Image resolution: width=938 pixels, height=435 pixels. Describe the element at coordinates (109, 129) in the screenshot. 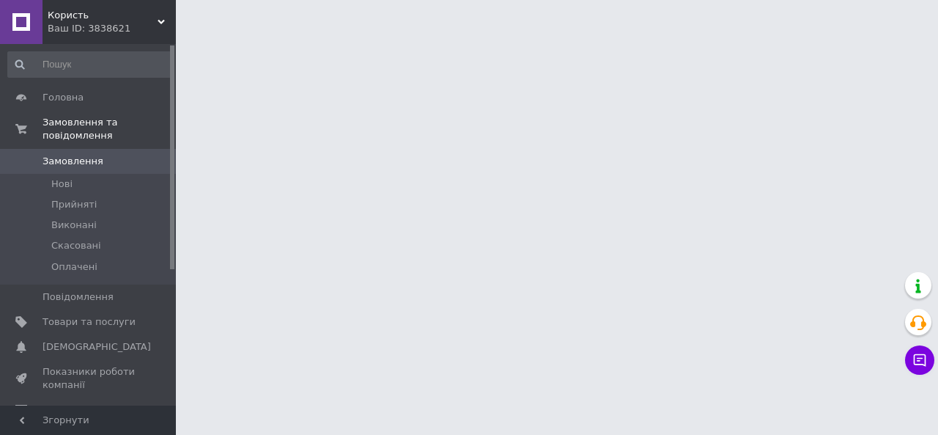

I see `span: Замовлення та повідомлення` at that location.